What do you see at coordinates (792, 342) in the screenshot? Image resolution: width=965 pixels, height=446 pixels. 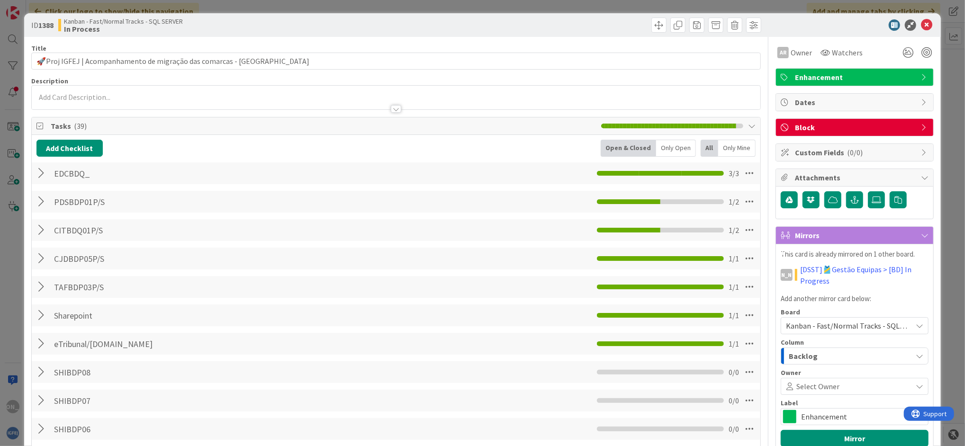 I see `span: Column` at bounding box center [792, 342].